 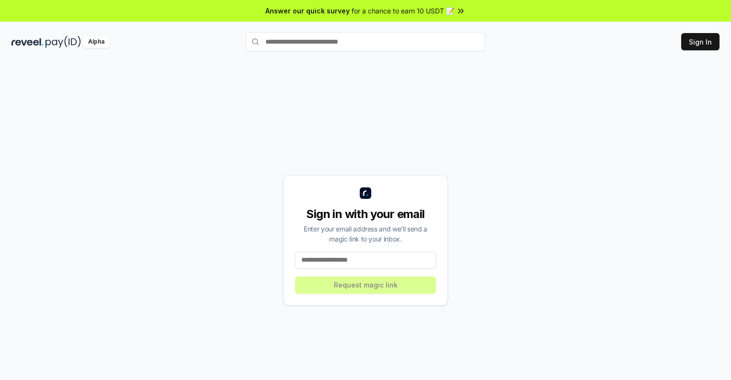 I want to click on div: Sign in with your email, so click(x=366, y=214).